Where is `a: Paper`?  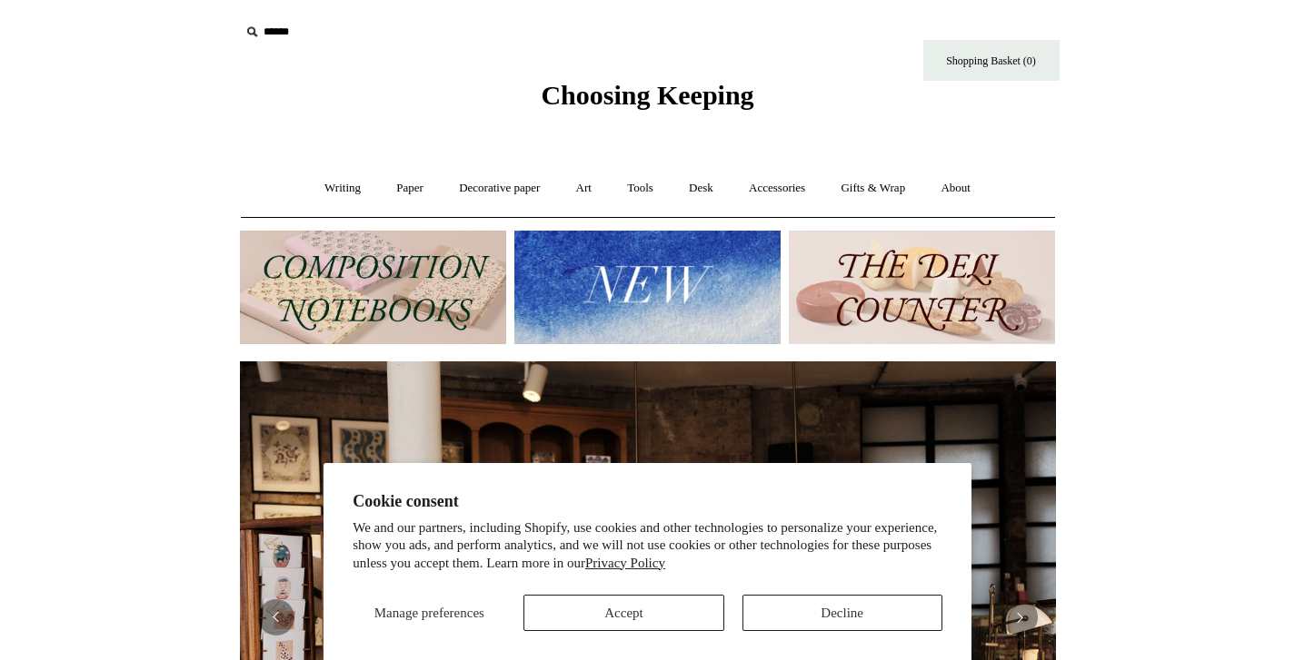 a: Paper is located at coordinates (410, 188).